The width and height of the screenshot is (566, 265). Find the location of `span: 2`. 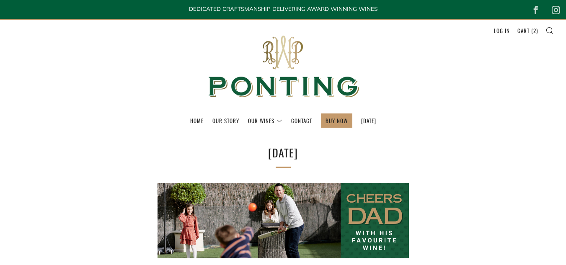

span: 2 is located at coordinates (535, 31).